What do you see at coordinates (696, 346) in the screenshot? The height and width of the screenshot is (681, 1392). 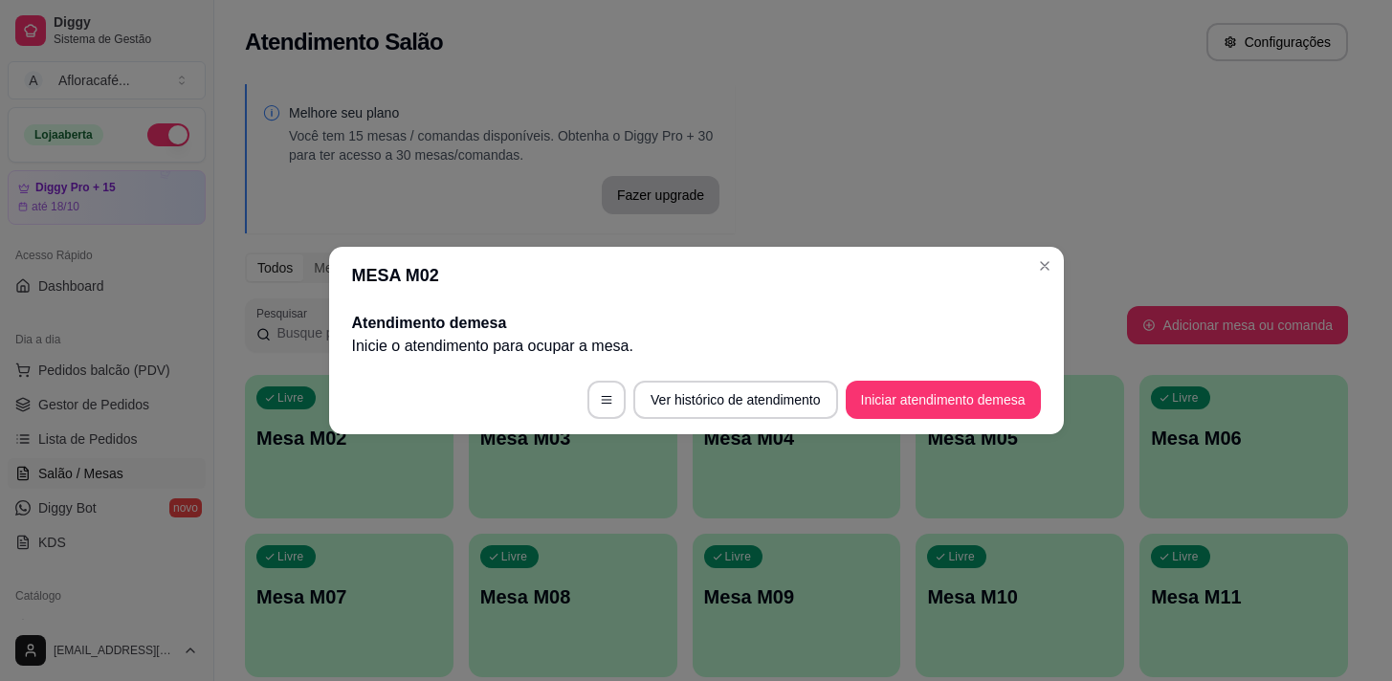 I see `p: Inicie o atendimento para ocupar a mesa .` at bounding box center [696, 346].